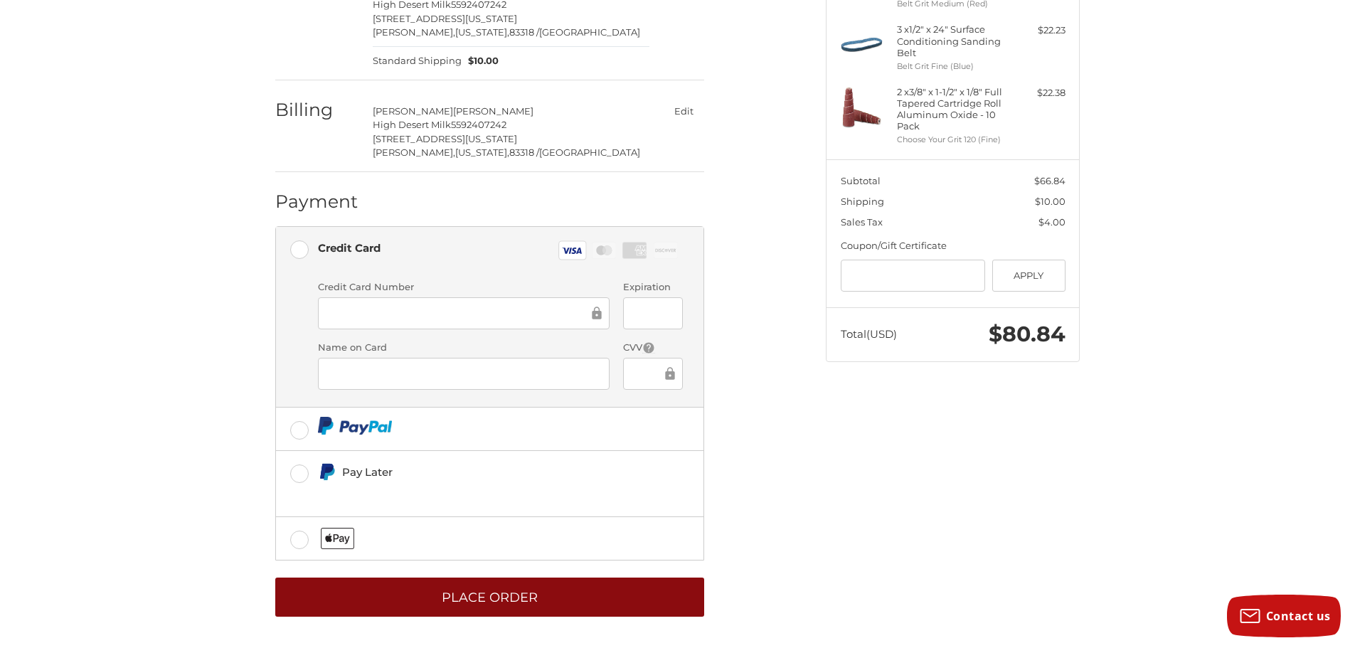 The height and width of the screenshot is (648, 1355). What do you see at coordinates (1050, 181) in the screenshot?
I see `span: $66.84` at bounding box center [1050, 181].